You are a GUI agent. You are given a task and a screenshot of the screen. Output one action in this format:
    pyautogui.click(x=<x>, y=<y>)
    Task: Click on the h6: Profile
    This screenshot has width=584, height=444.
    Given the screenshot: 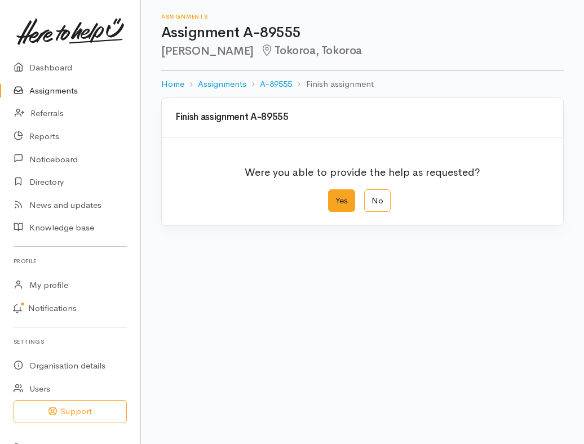 What is the action you would take?
    pyautogui.click(x=70, y=261)
    